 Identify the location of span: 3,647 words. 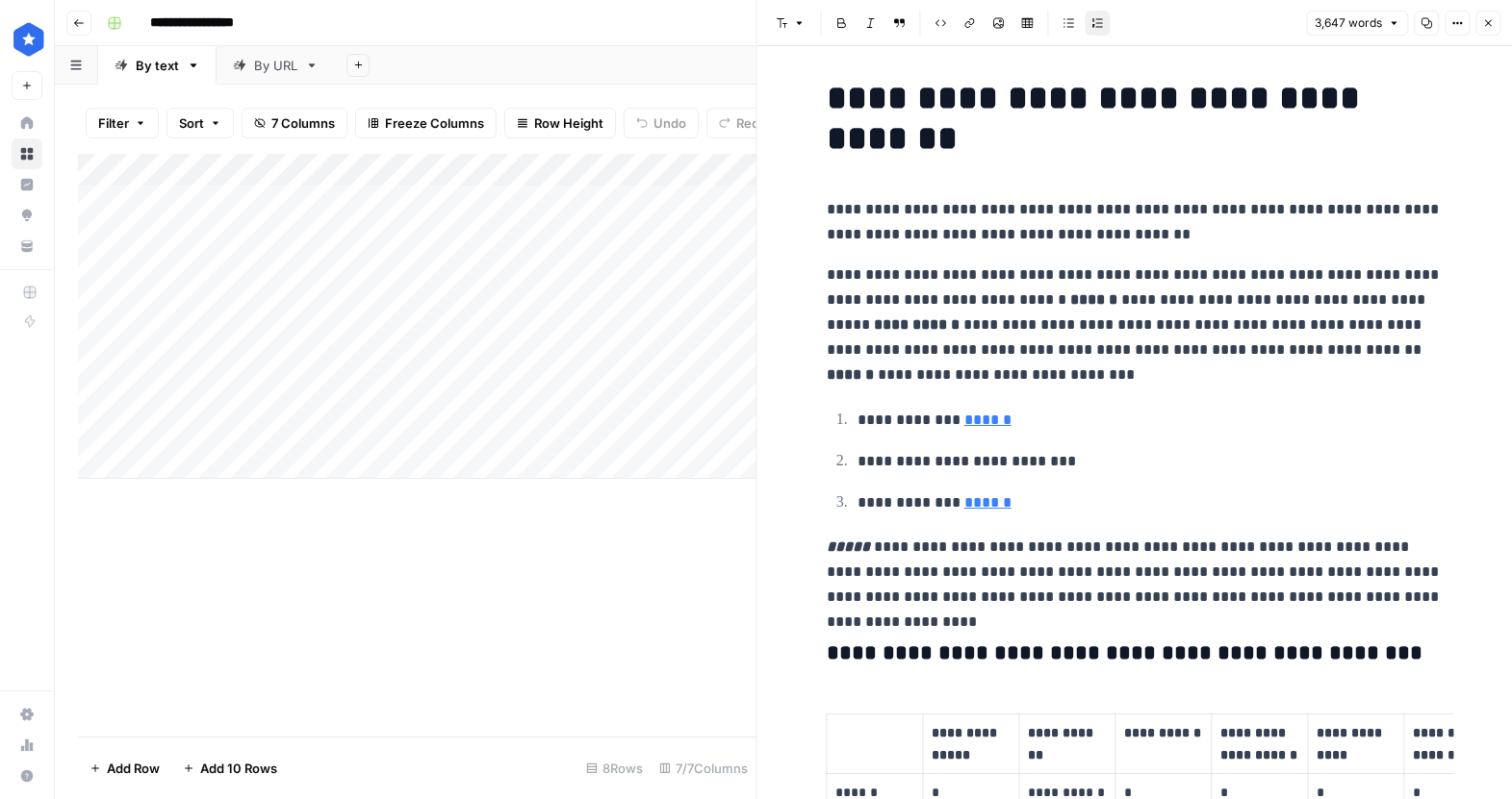
(1348, 23).